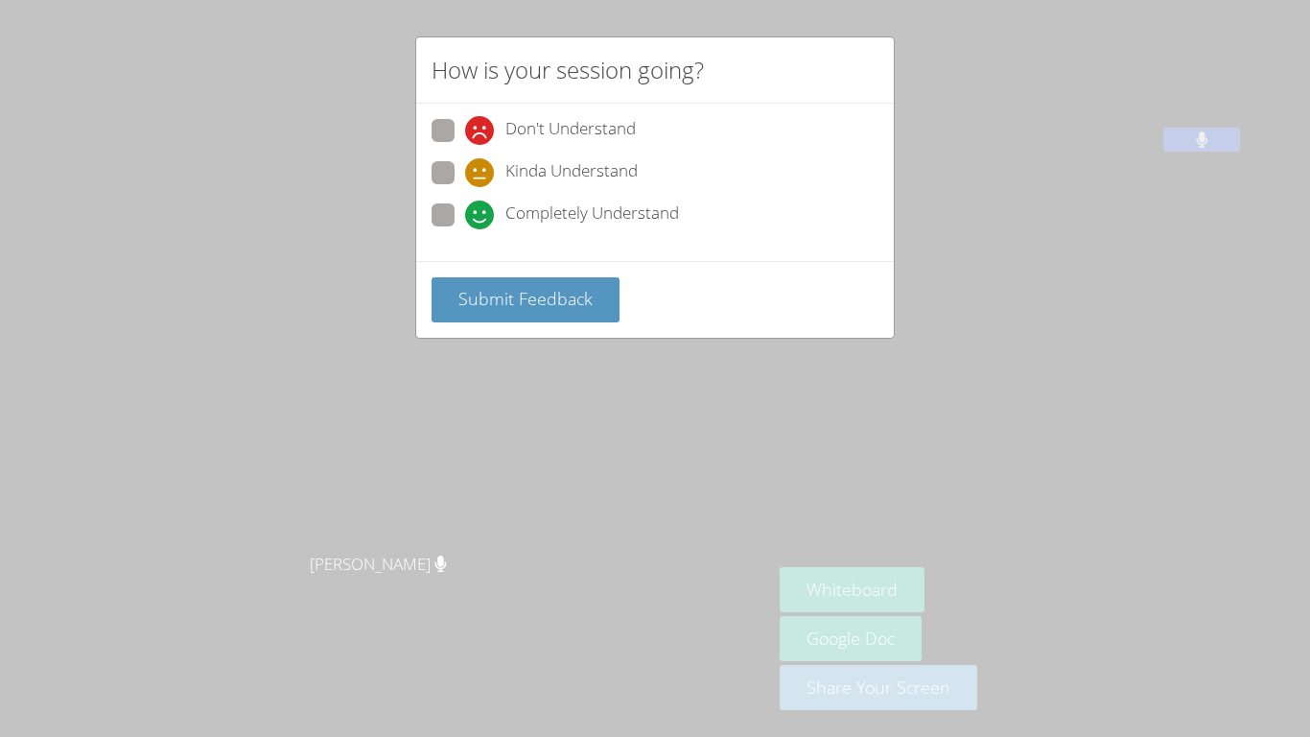 The width and height of the screenshot is (1310, 737). I want to click on span: Don't Understand, so click(571, 130).